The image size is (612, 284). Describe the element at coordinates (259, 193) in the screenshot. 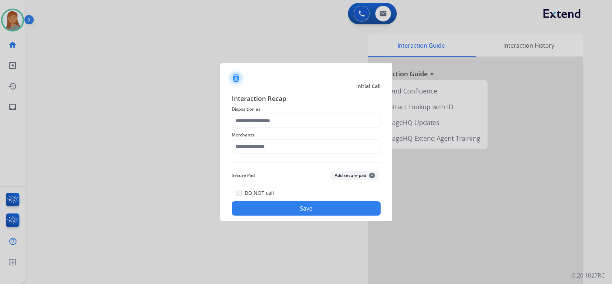

I see `label: DO NOT call` at that location.